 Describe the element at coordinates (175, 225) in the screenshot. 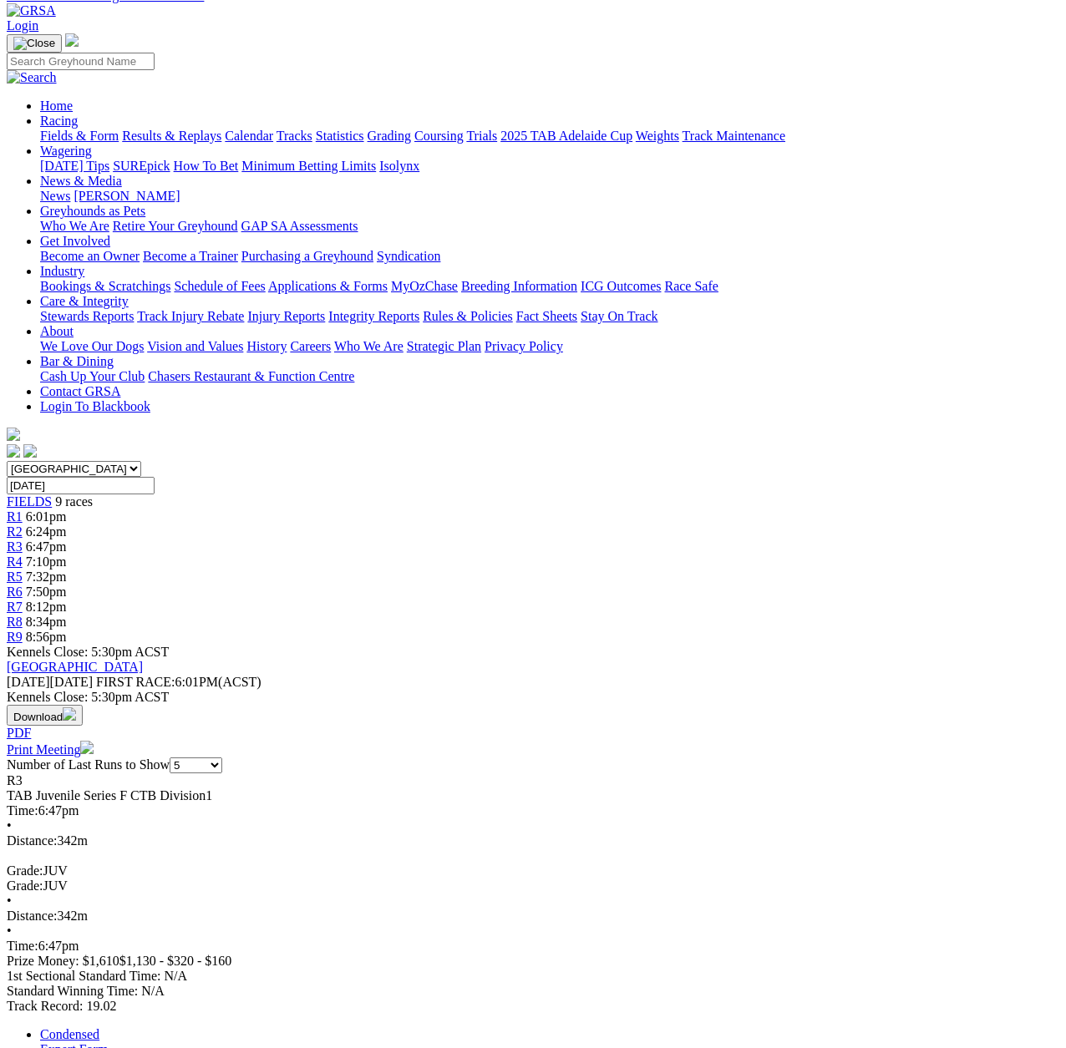

I see `a: Retire Your Greyhound` at that location.